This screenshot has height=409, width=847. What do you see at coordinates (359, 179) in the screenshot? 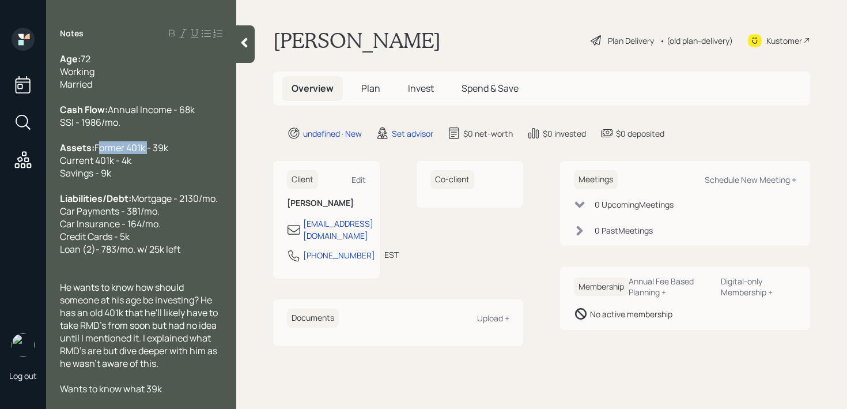
I see `div: Edit` at bounding box center [359, 179].